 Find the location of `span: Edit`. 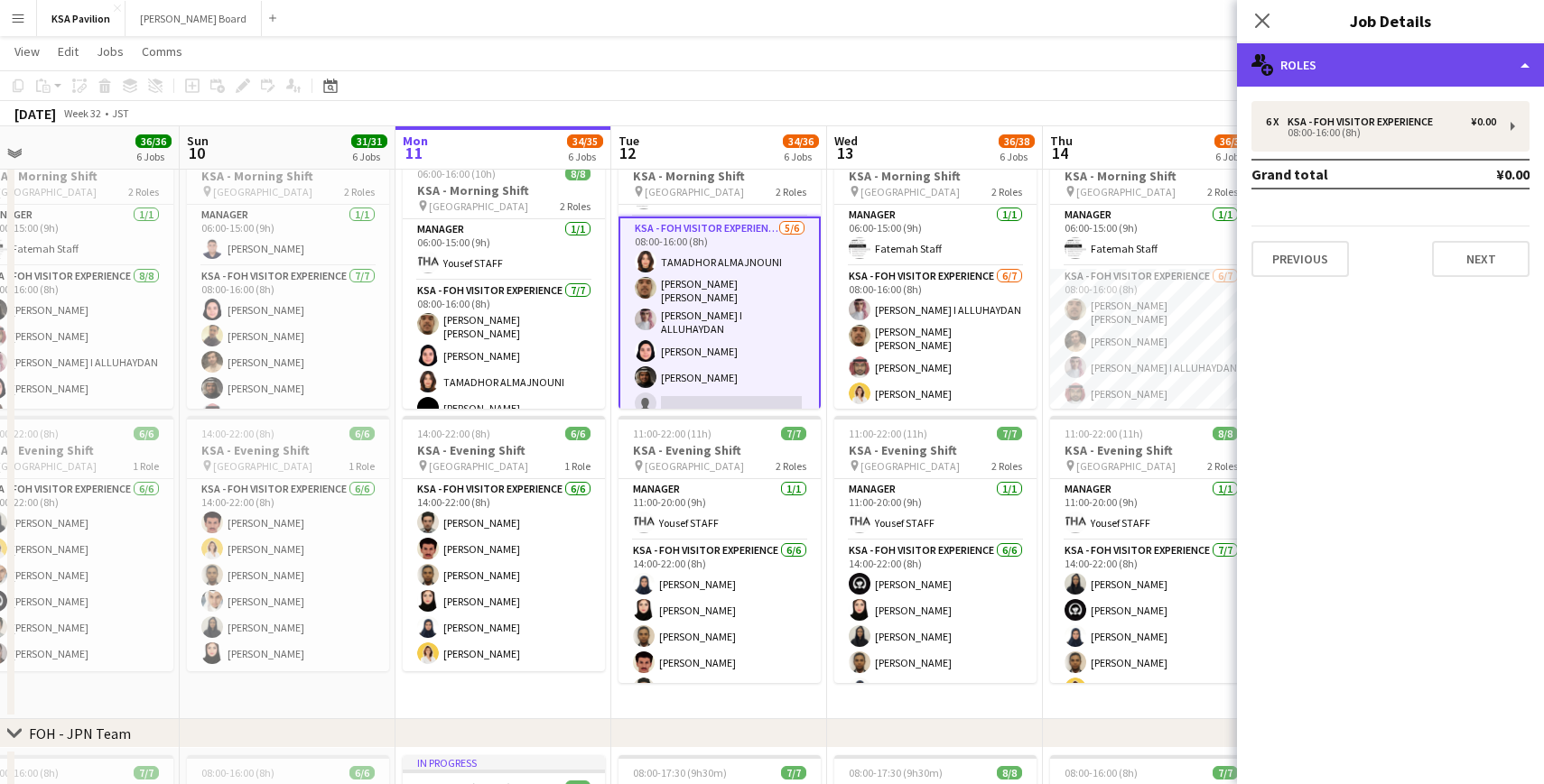

span: Edit is located at coordinates (68, 52).